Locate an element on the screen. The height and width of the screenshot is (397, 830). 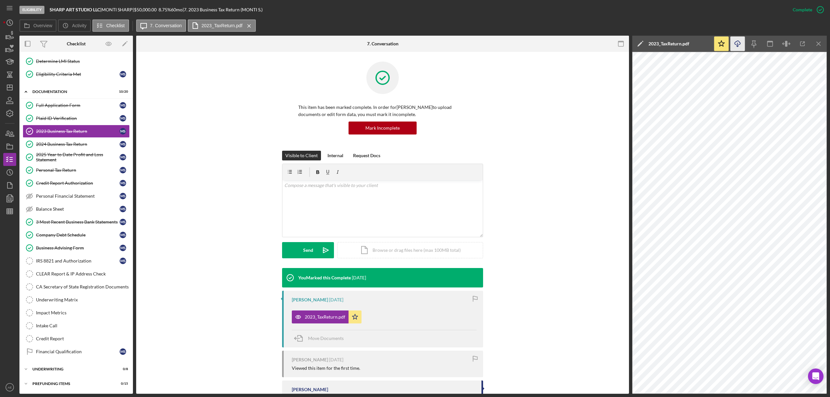
a: Impact Metrics is located at coordinates (76, 313).